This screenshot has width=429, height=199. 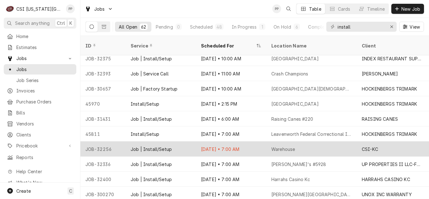 What do you see at coordinates (380, 119) in the screenshot?
I see `div: RAISING CANES` at bounding box center [380, 119].